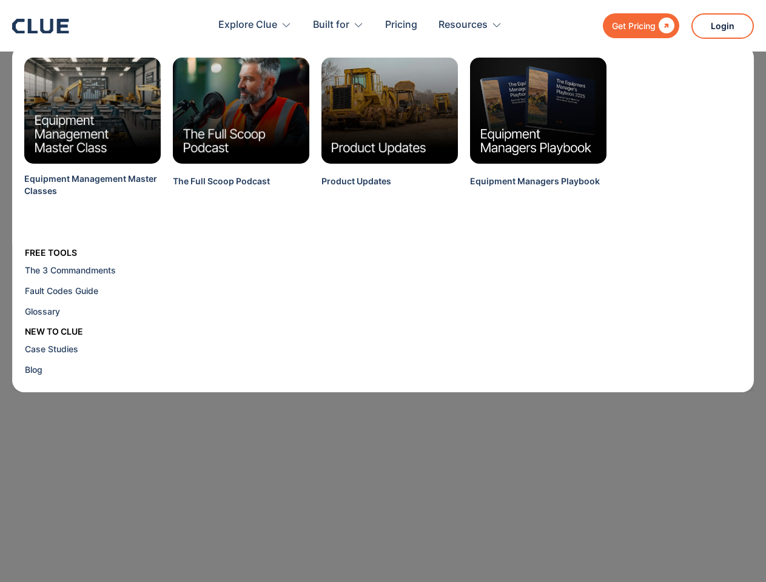 This screenshot has width=766, height=582. I want to click on a: Glossary, so click(101, 312).